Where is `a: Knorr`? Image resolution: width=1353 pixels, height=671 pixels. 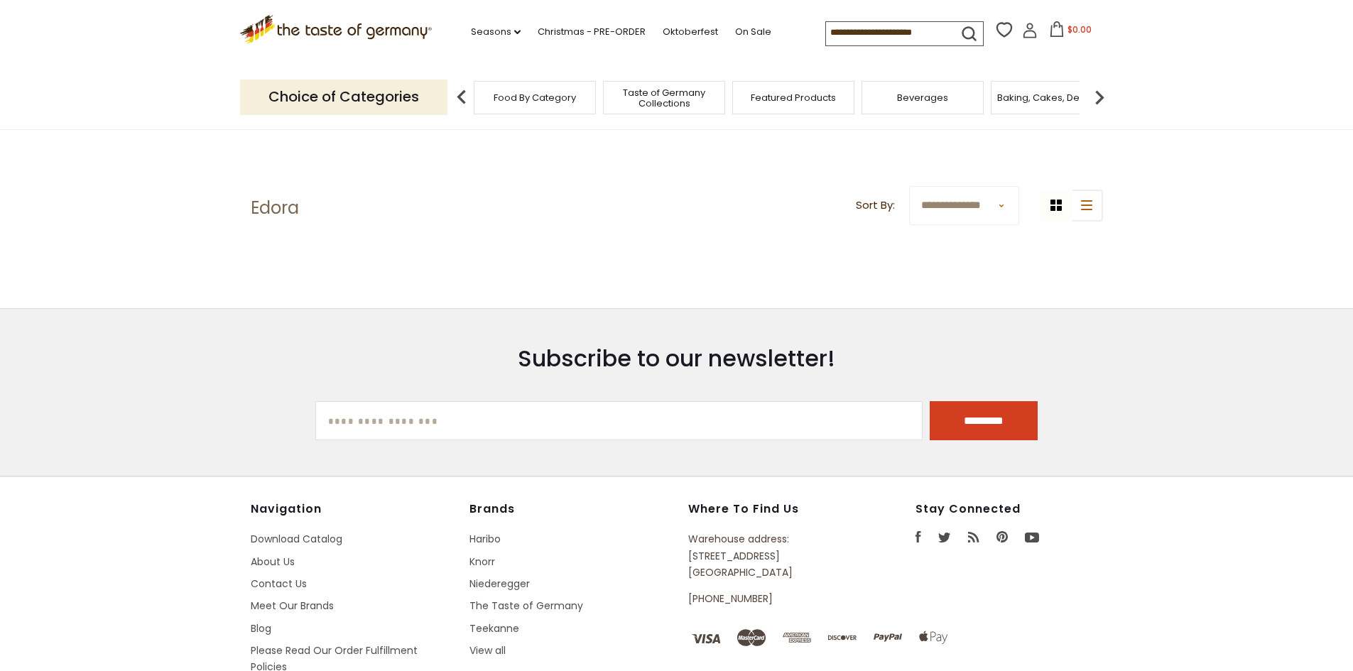 a: Knorr is located at coordinates (482, 562).